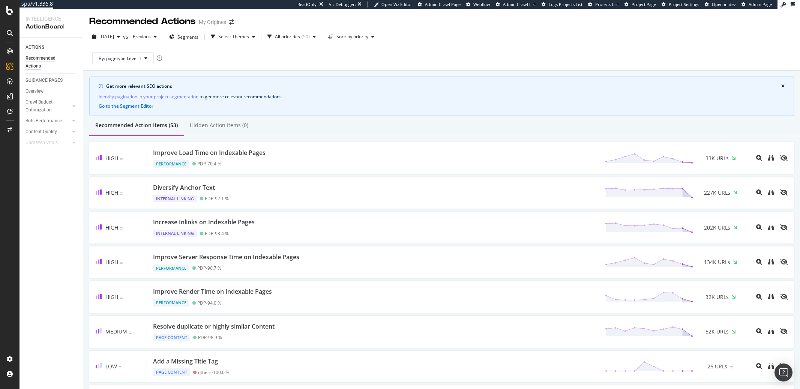  Describe the element at coordinates (482, 4) in the screenshot. I see `span: Webflow` at that location.